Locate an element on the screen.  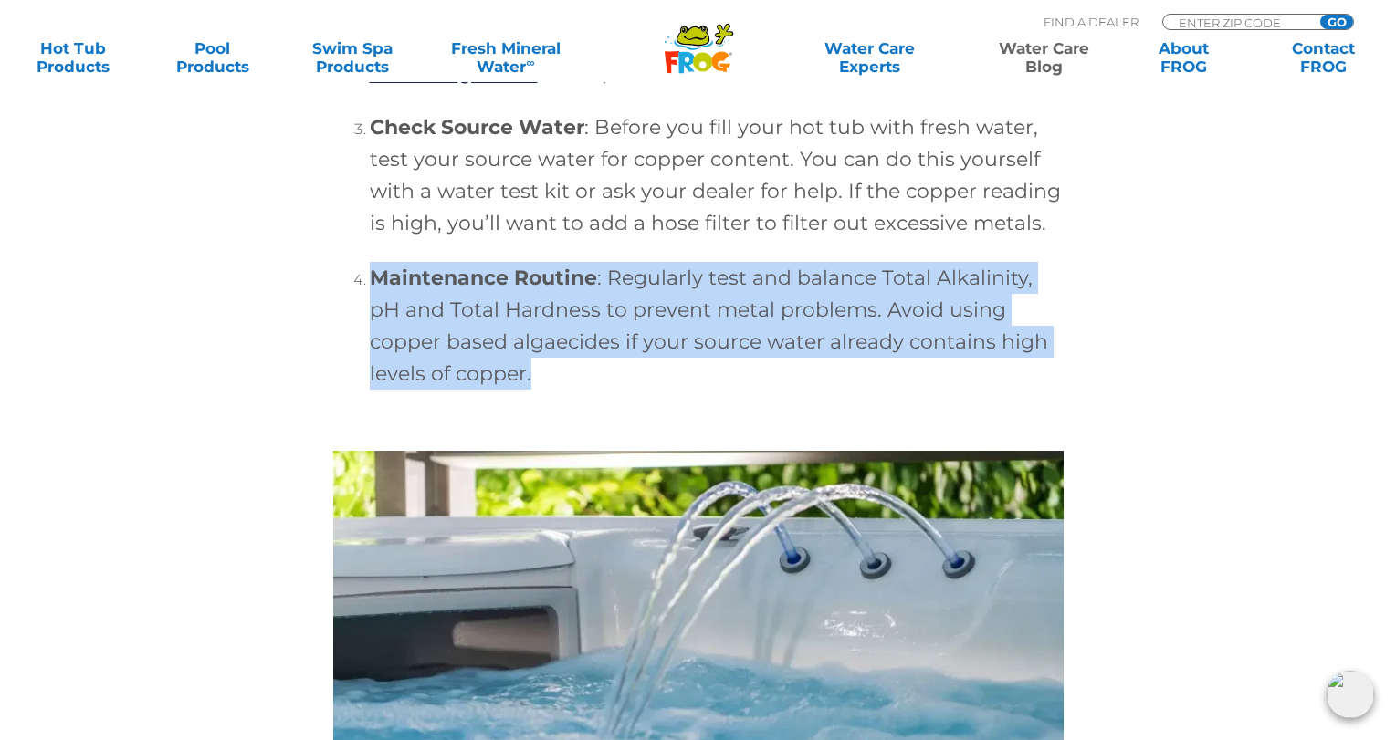
strong: Check Source Water is located at coordinates (476, 127).